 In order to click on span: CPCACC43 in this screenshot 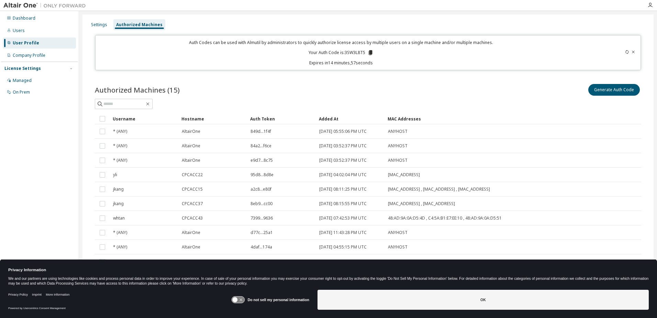, I will do `click(192, 218)`.